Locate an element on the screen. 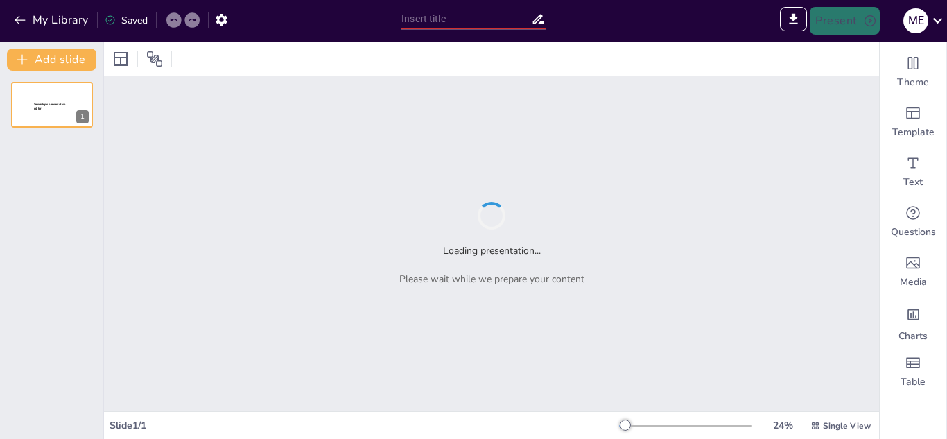 This screenshot has height=439, width=947. button: Present is located at coordinates (845, 21).